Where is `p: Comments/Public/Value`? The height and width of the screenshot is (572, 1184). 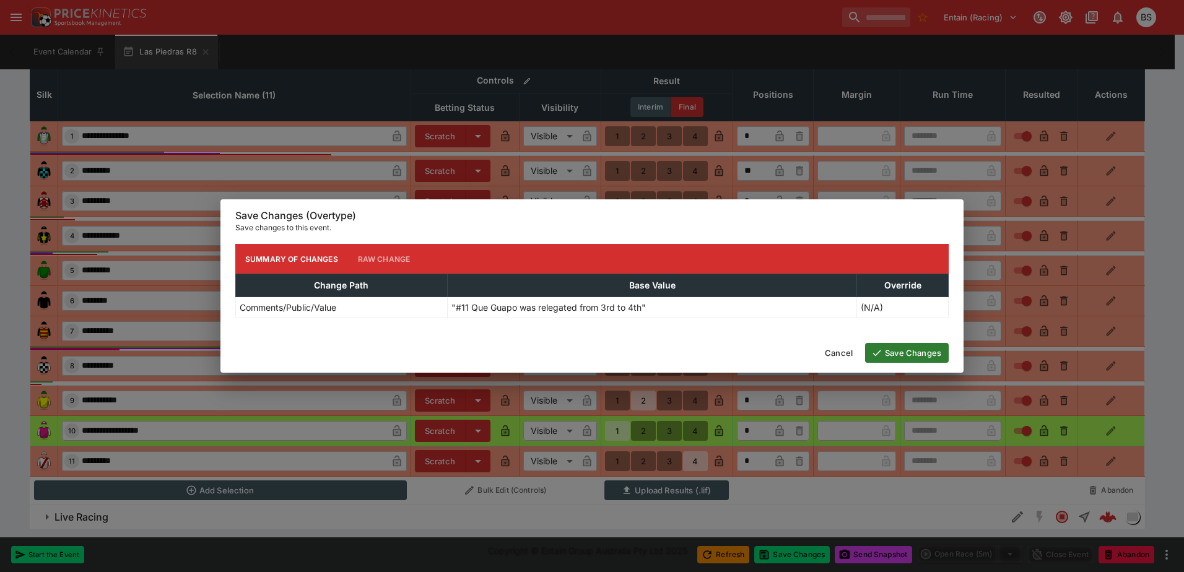
p: Comments/Public/Value is located at coordinates (288, 307).